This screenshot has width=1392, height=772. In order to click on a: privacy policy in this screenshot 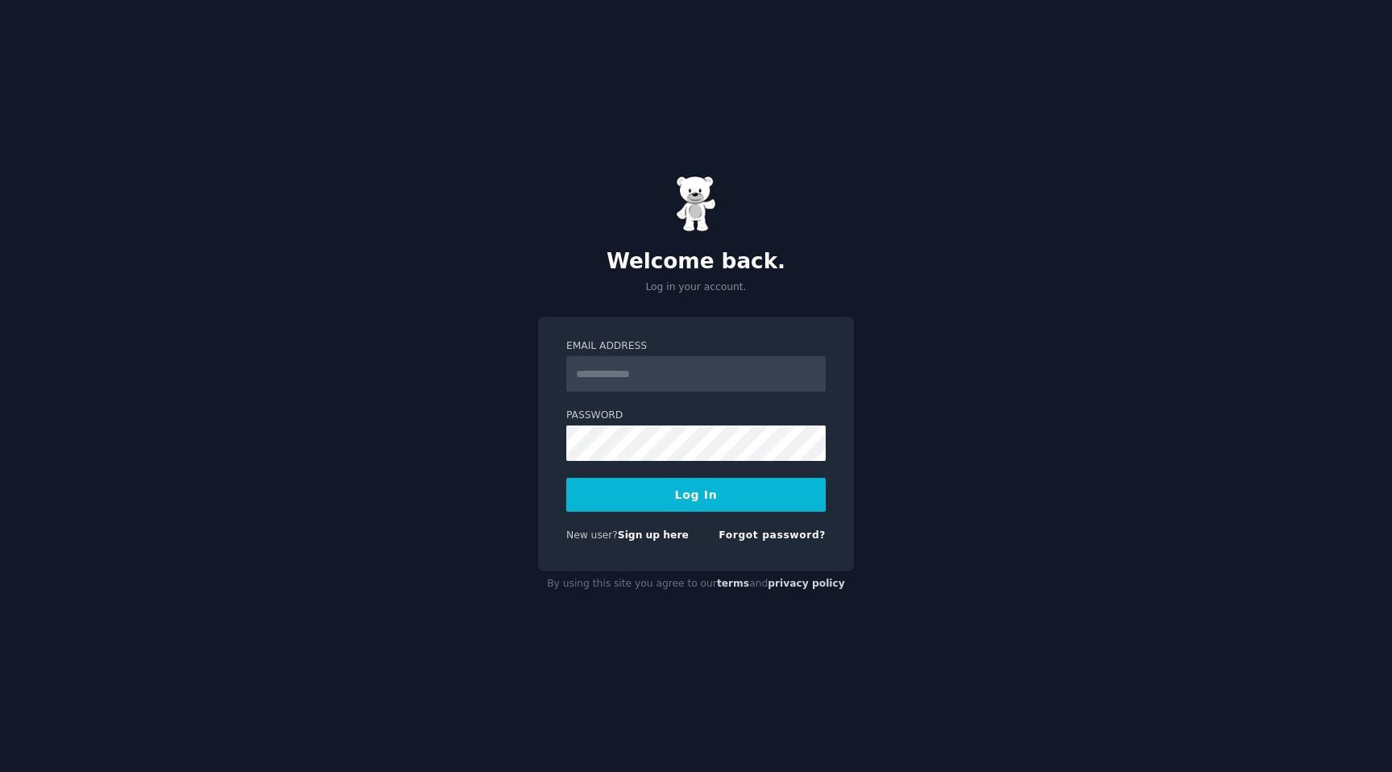, I will do `click(806, 583)`.